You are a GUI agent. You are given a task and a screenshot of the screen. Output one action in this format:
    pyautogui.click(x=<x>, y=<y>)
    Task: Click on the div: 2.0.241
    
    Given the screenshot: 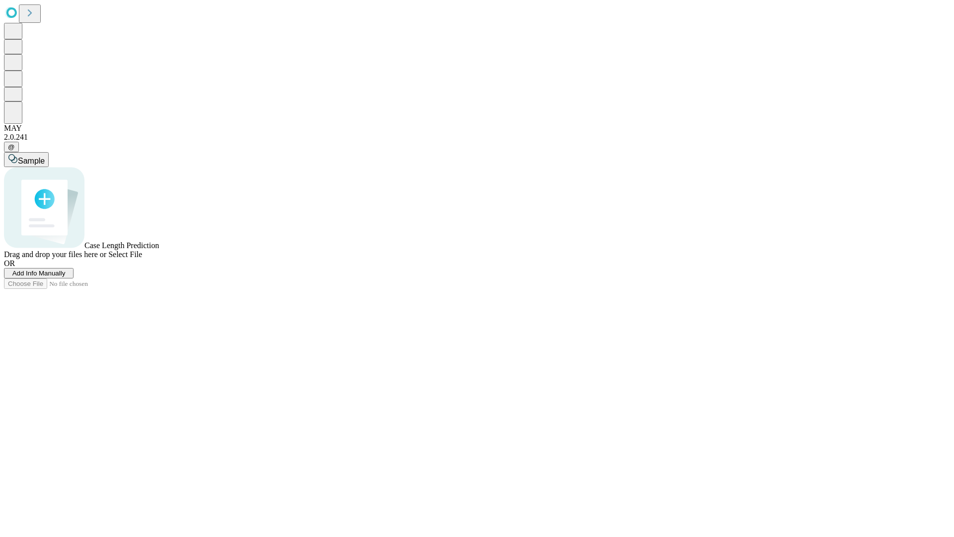 What is the action you would take?
    pyautogui.click(x=477, y=137)
    